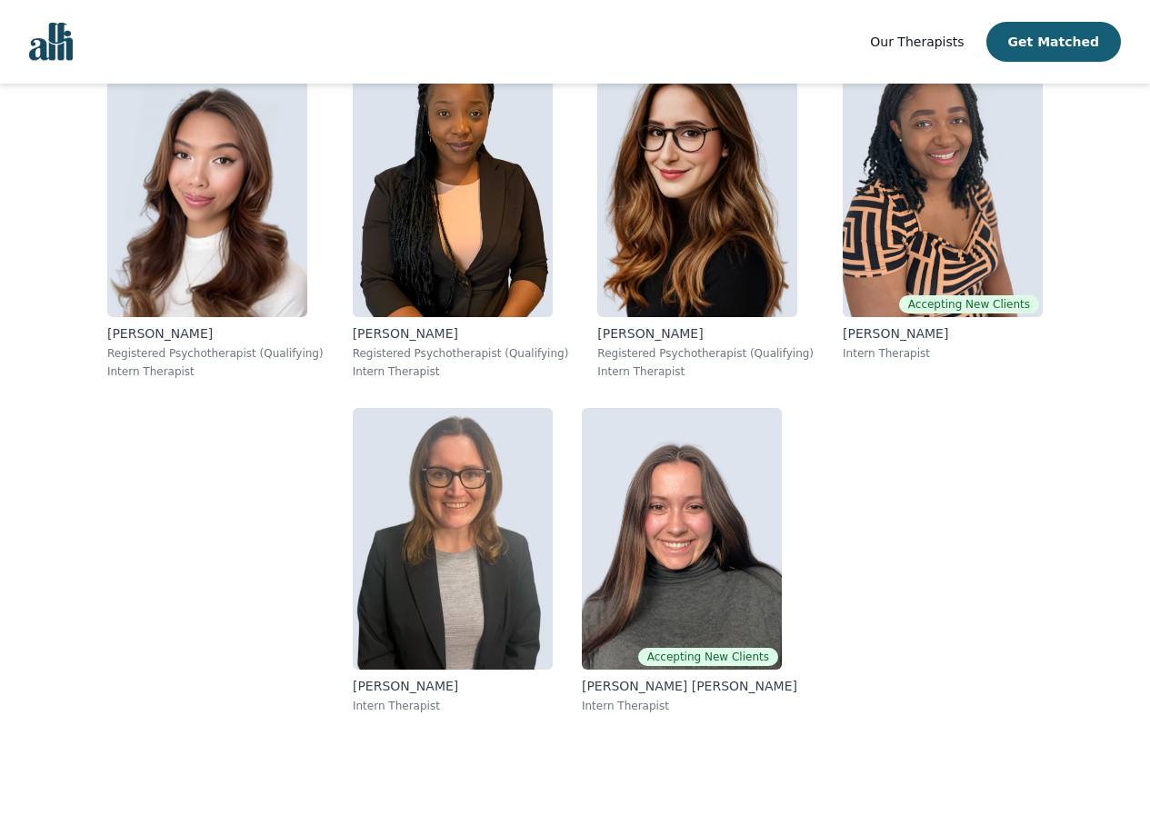 The height and width of the screenshot is (815, 1150). I want to click on a: Get Matched, so click(1053, 42).